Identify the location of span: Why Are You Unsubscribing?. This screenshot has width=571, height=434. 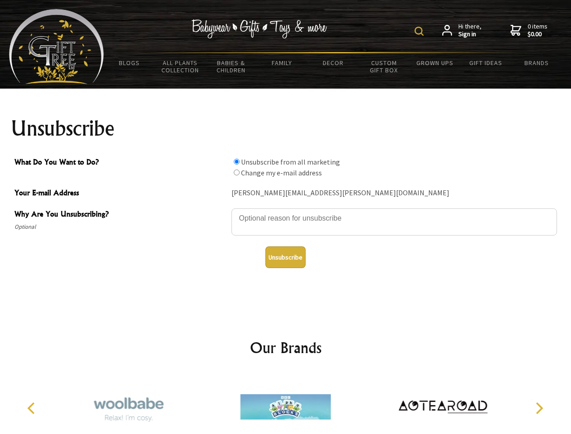
(121, 215).